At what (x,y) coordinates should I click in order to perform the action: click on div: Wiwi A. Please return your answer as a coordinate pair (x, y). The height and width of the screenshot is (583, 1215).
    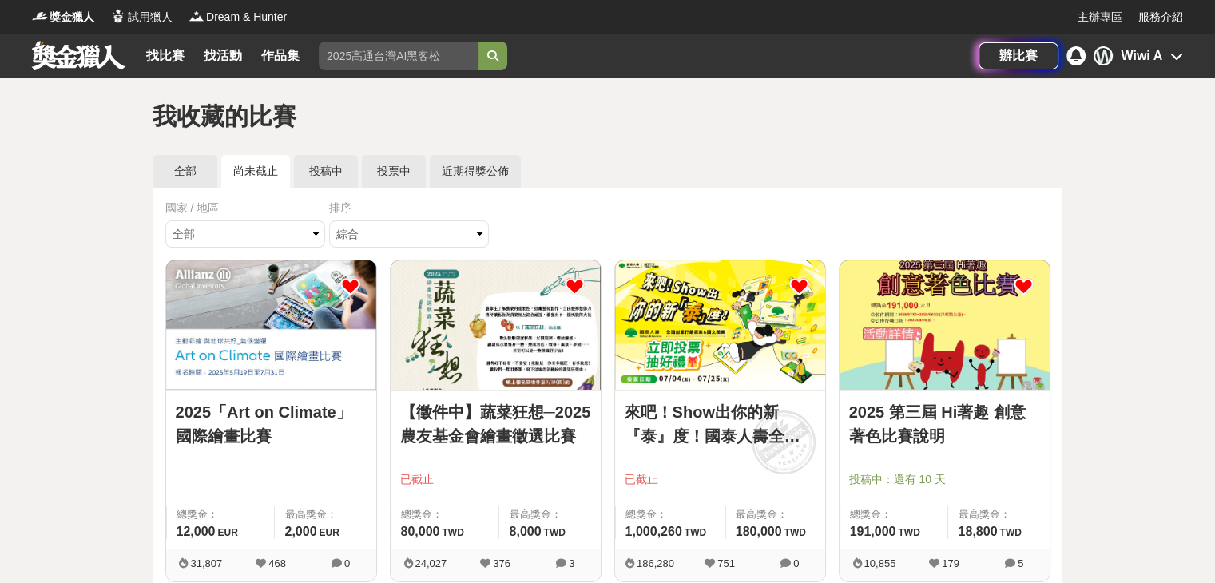
    Looking at the image, I should click on (1142, 56).